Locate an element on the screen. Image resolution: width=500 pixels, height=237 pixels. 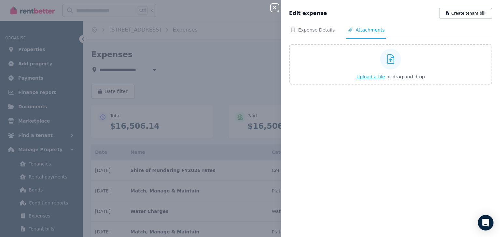
span: Expense Details is located at coordinates (317, 30).